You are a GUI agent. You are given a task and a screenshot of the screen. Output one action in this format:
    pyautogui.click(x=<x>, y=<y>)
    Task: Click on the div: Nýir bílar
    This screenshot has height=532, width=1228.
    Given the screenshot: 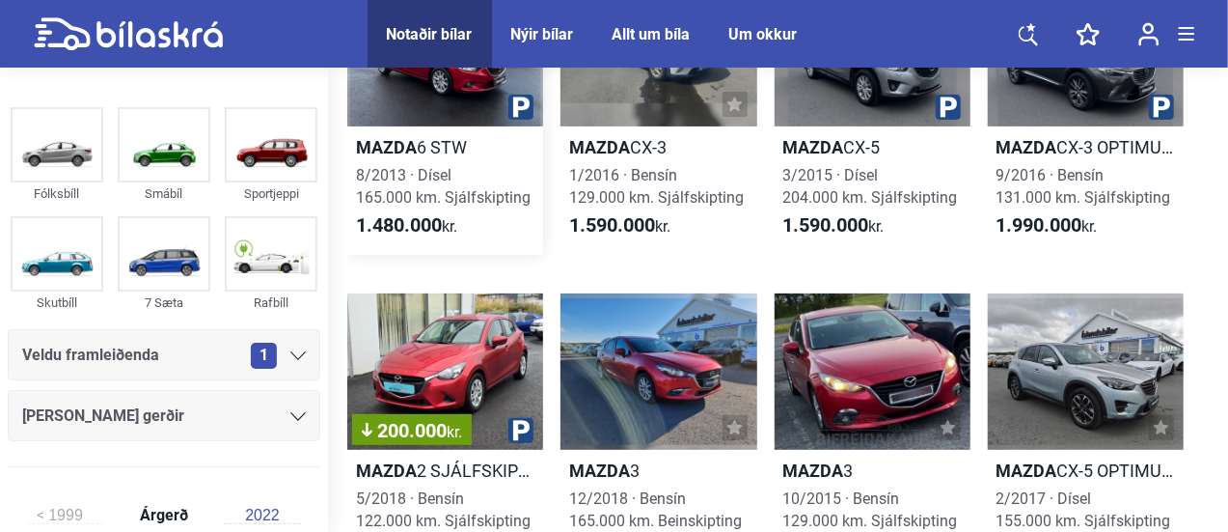 What is the action you would take?
    pyautogui.click(x=542, y=34)
    